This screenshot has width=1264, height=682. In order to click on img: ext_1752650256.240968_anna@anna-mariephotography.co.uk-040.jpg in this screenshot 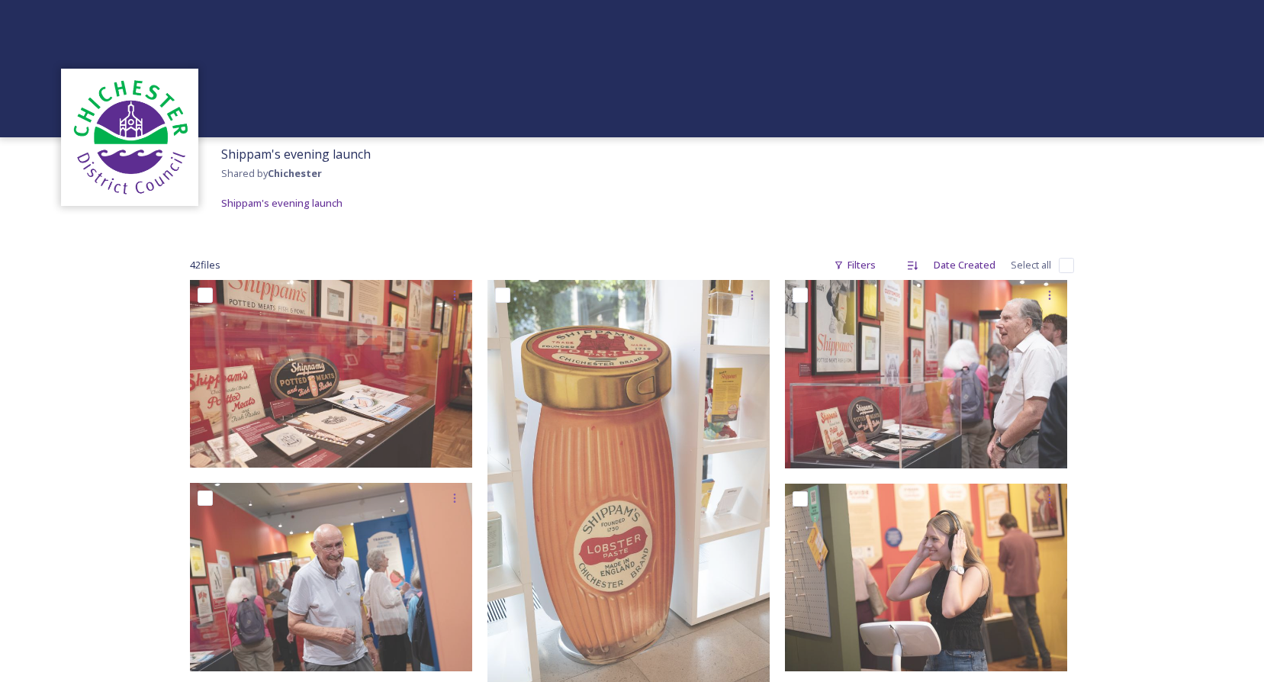, I will do `click(331, 577)`.